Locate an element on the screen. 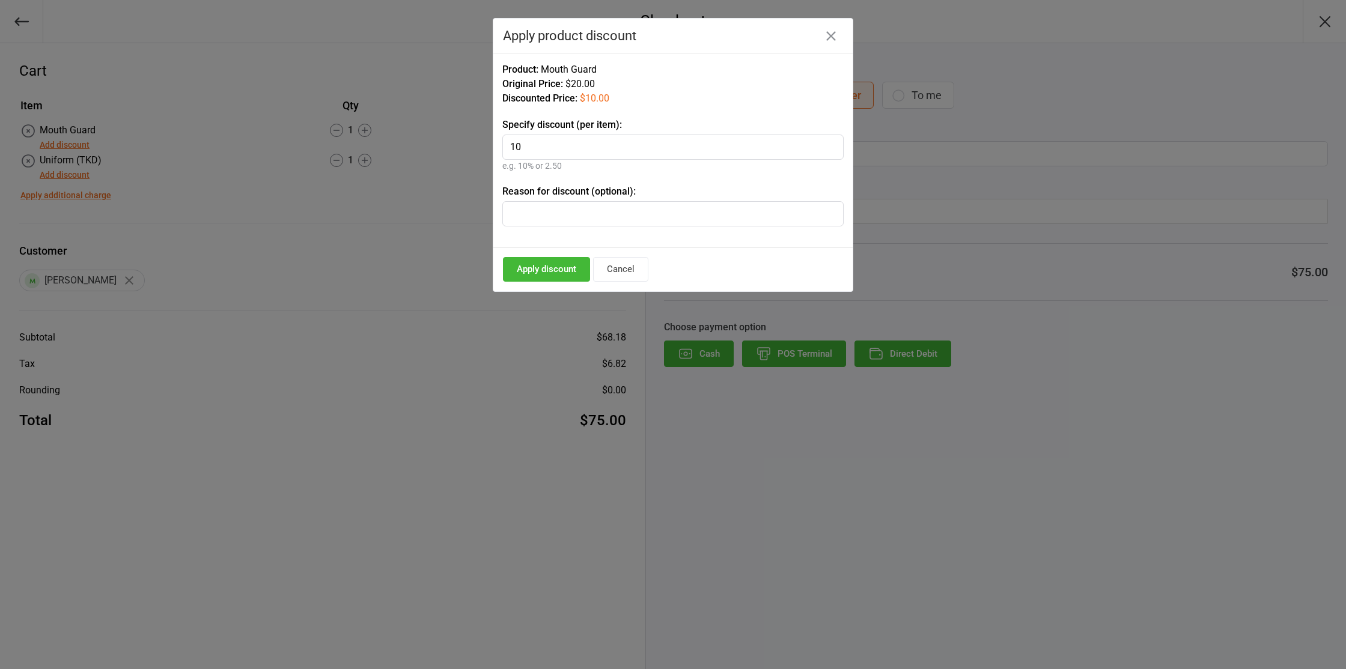 The image size is (1346, 669). div: Mouth Guard is located at coordinates (673, 70).